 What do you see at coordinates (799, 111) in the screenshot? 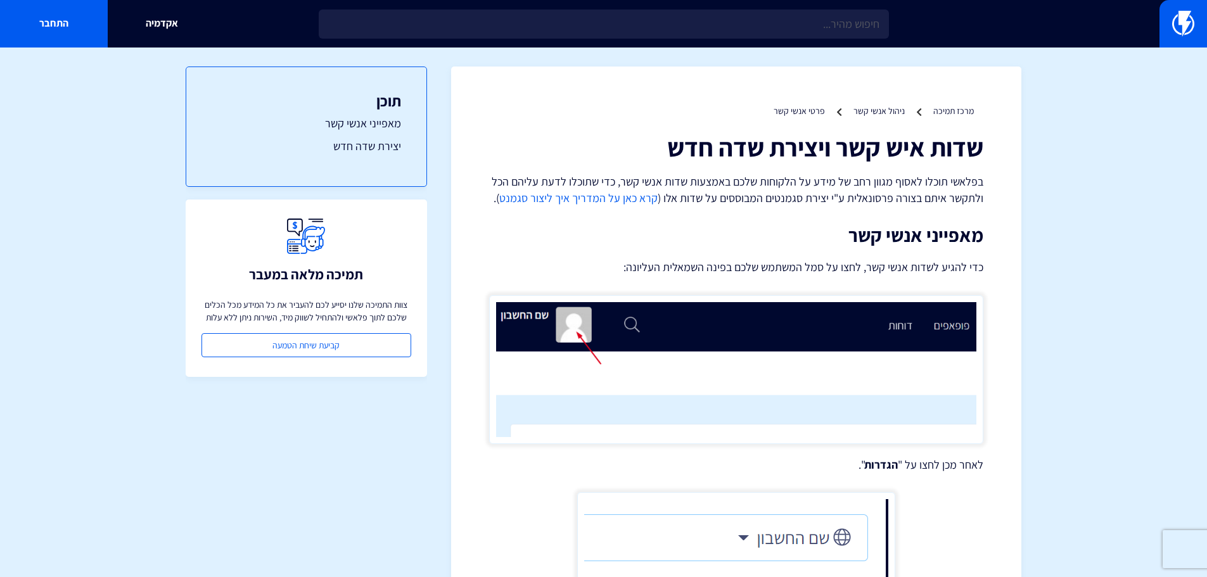
I see `a: פרטי אנשי קשר` at bounding box center [799, 111].